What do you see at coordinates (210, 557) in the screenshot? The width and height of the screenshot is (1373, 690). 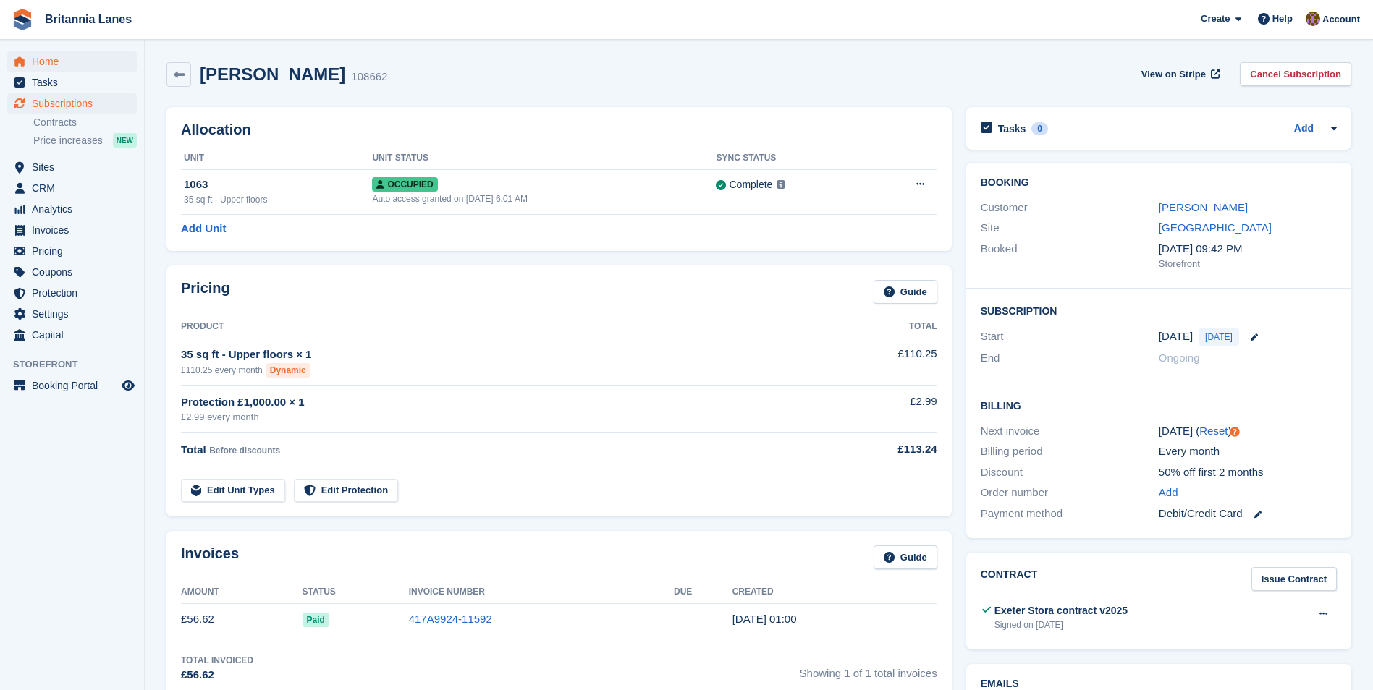 I see `h2: Invoices` at bounding box center [210, 557].